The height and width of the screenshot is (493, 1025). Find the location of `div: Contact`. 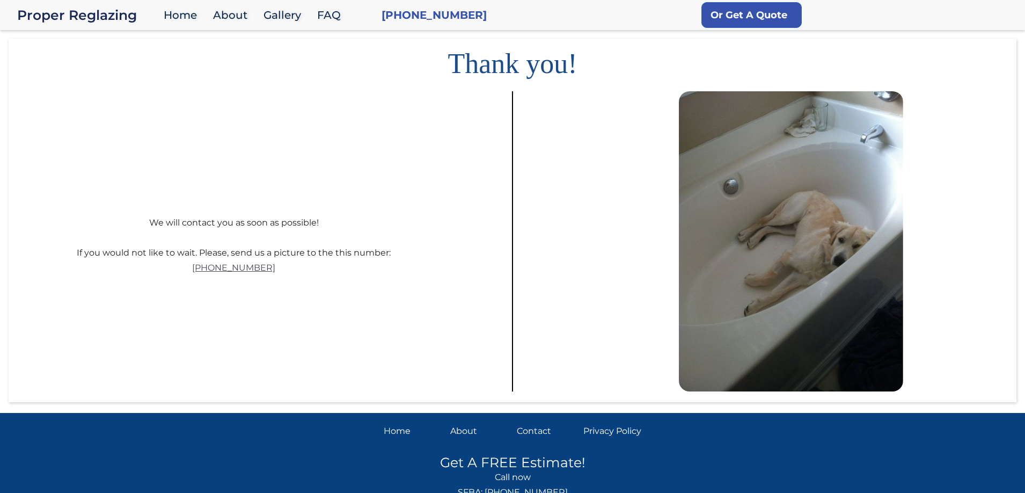

div: Contact is located at coordinates (546, 431).